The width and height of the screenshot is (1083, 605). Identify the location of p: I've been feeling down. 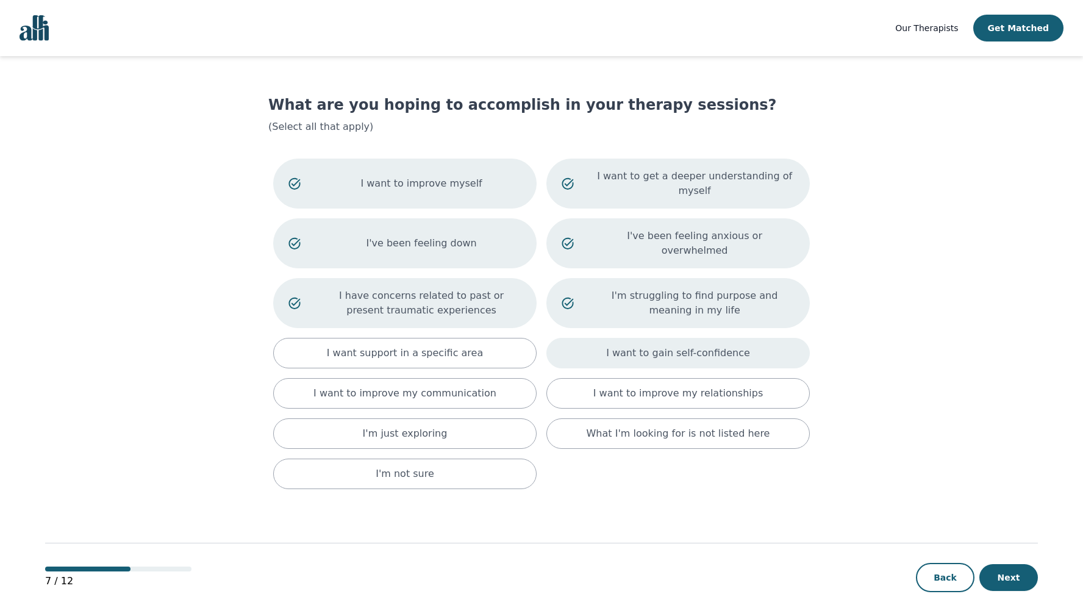
(422, 243).